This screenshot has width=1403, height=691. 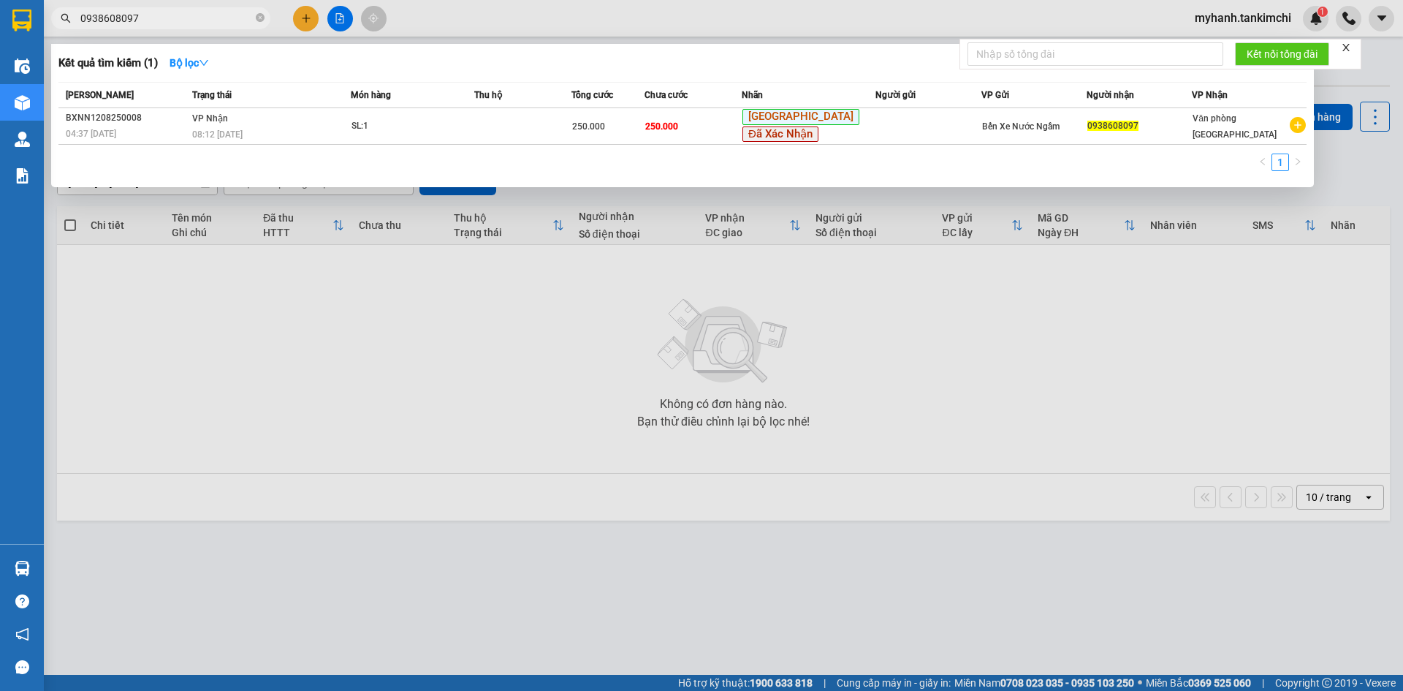 I want to click on li: Next Page, so click(x=1298, y=162).